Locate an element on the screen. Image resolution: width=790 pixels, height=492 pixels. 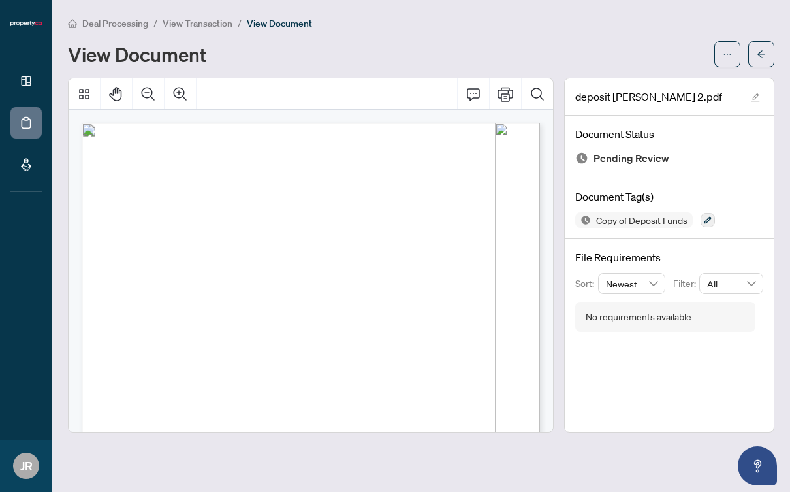
span: Copy of Deposit Funds is located at coordinates (642, 220).